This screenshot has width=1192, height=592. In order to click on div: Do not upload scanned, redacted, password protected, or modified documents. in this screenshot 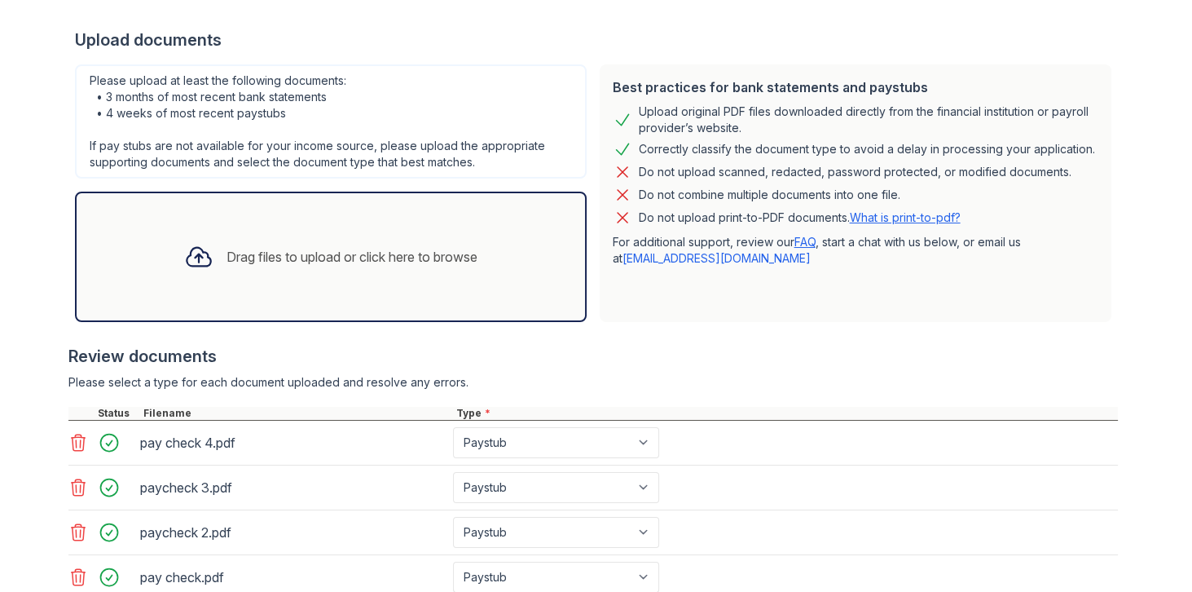, I will do `click(855, 172)`.